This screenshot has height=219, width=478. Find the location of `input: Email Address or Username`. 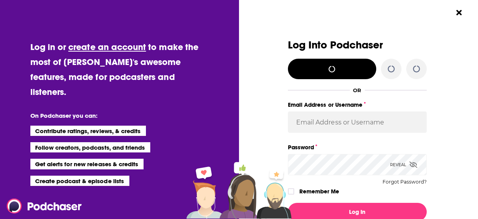

input: Email Address or Username is located at coordinates (357, 122).